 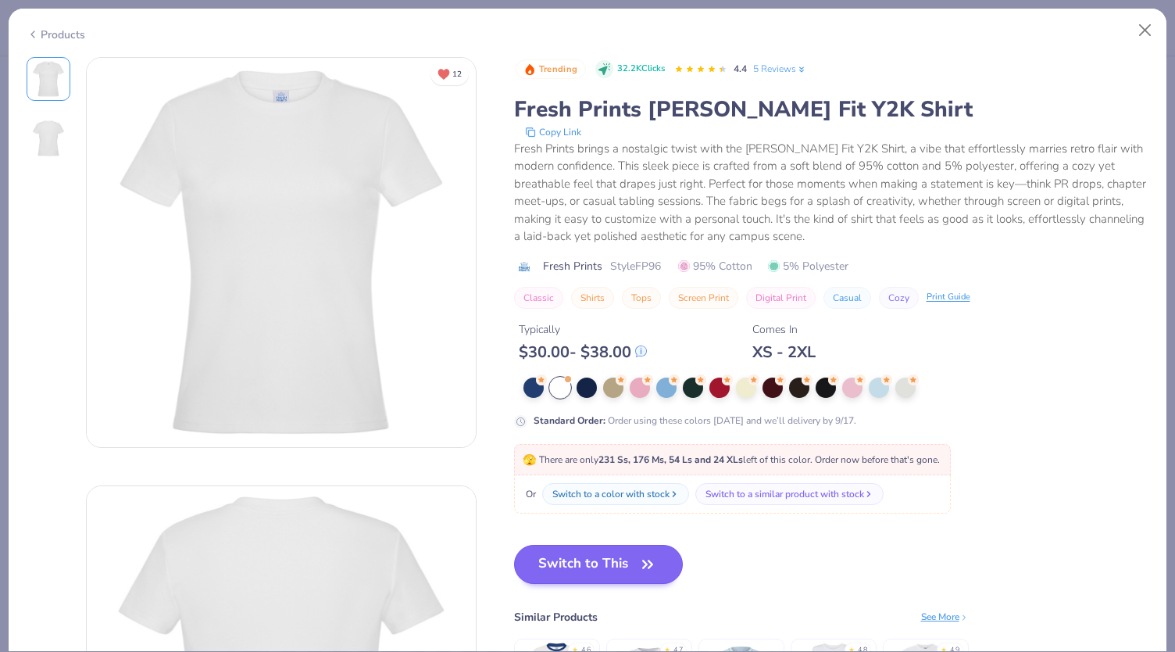 I want to click on button: Switch to a similar product with stock, so click(x=789, y=494).